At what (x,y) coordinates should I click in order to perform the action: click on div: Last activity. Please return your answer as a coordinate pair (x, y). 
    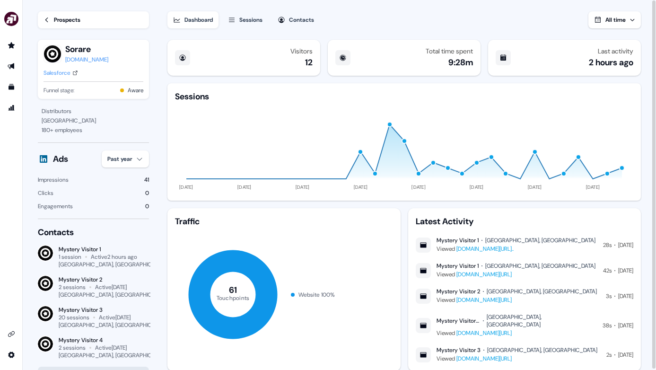
    Looking at the image, I should click on (616, 51).